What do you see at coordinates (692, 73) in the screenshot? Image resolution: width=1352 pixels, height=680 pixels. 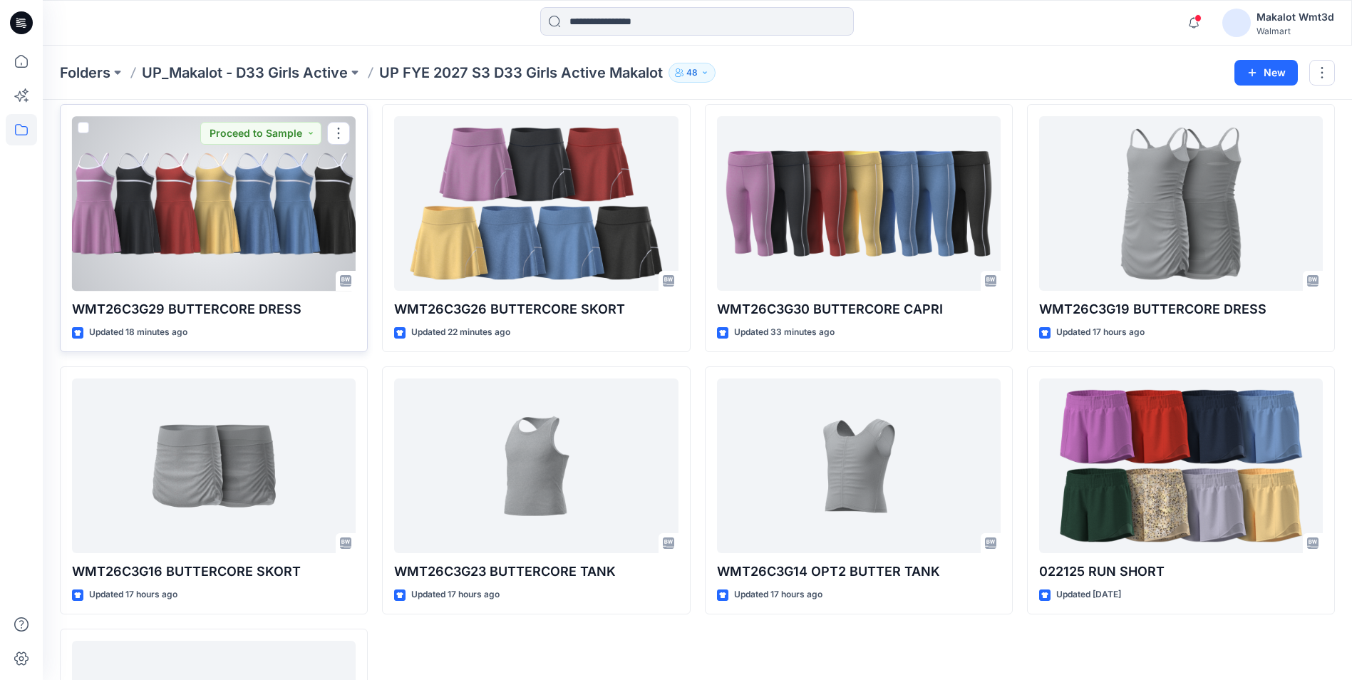 I see `p: 48` at bounding box center [692, 73].